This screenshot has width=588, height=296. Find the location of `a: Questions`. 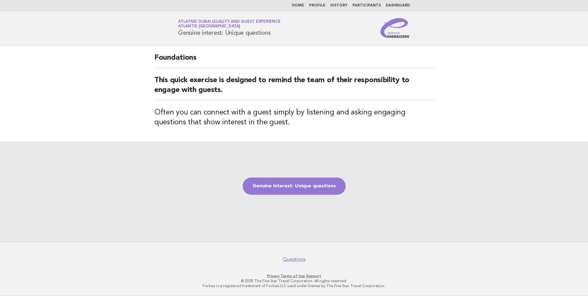

a: Questions is located at coordinates (294, 259).